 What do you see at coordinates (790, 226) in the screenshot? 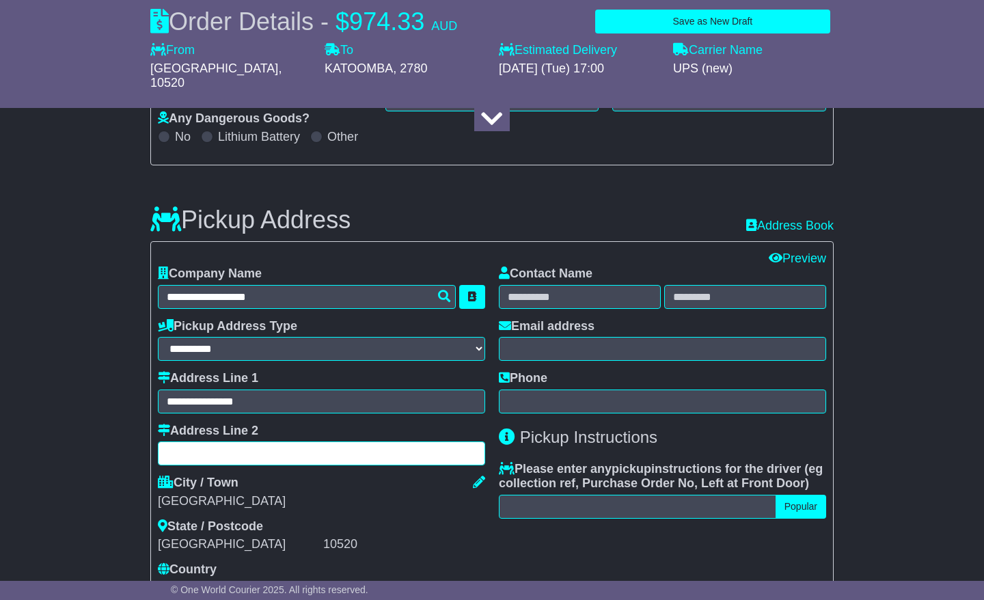
I see `a: Address Book` at bounding box center [790, 226].